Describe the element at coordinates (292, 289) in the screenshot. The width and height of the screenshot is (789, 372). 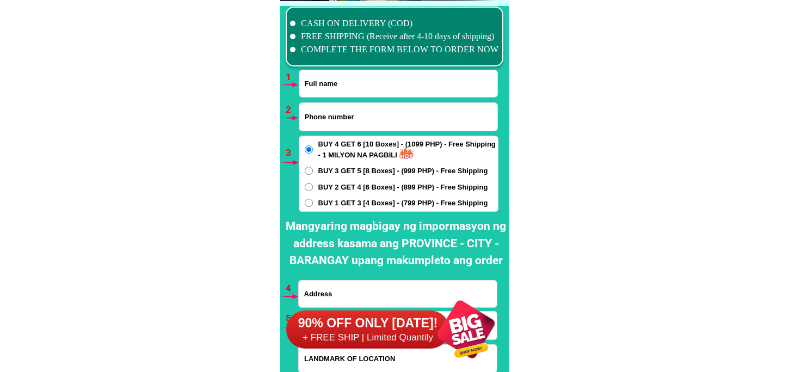
I see `h6: 4` at that location.